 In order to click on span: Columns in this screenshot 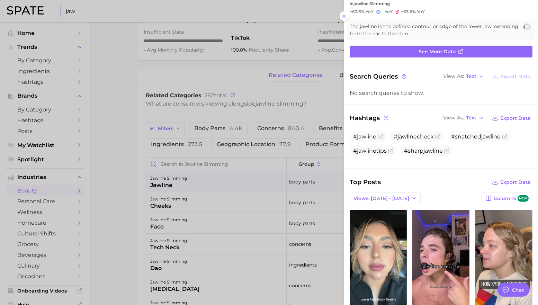, I will do `click(511, 198)`.